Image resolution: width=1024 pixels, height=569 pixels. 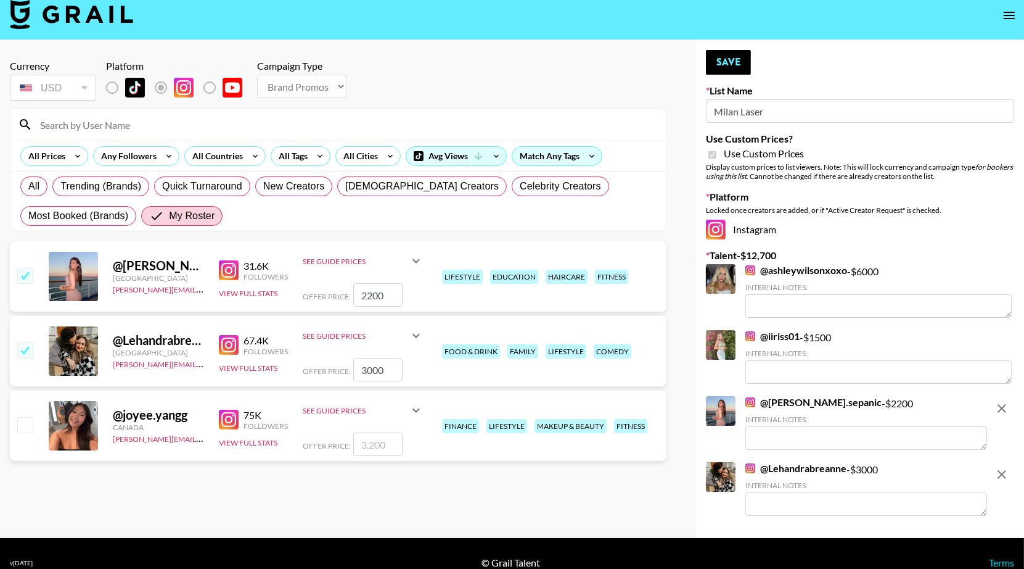 What do you see at coordinates (728, 62) in the screenshot?
I see `button: Save` at bounding box center [728, 62].